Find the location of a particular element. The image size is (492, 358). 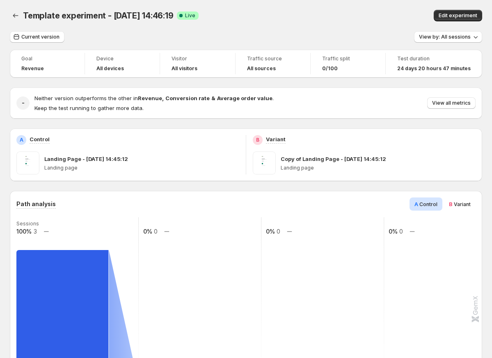

h2: A is located at coordinates (21, 140).